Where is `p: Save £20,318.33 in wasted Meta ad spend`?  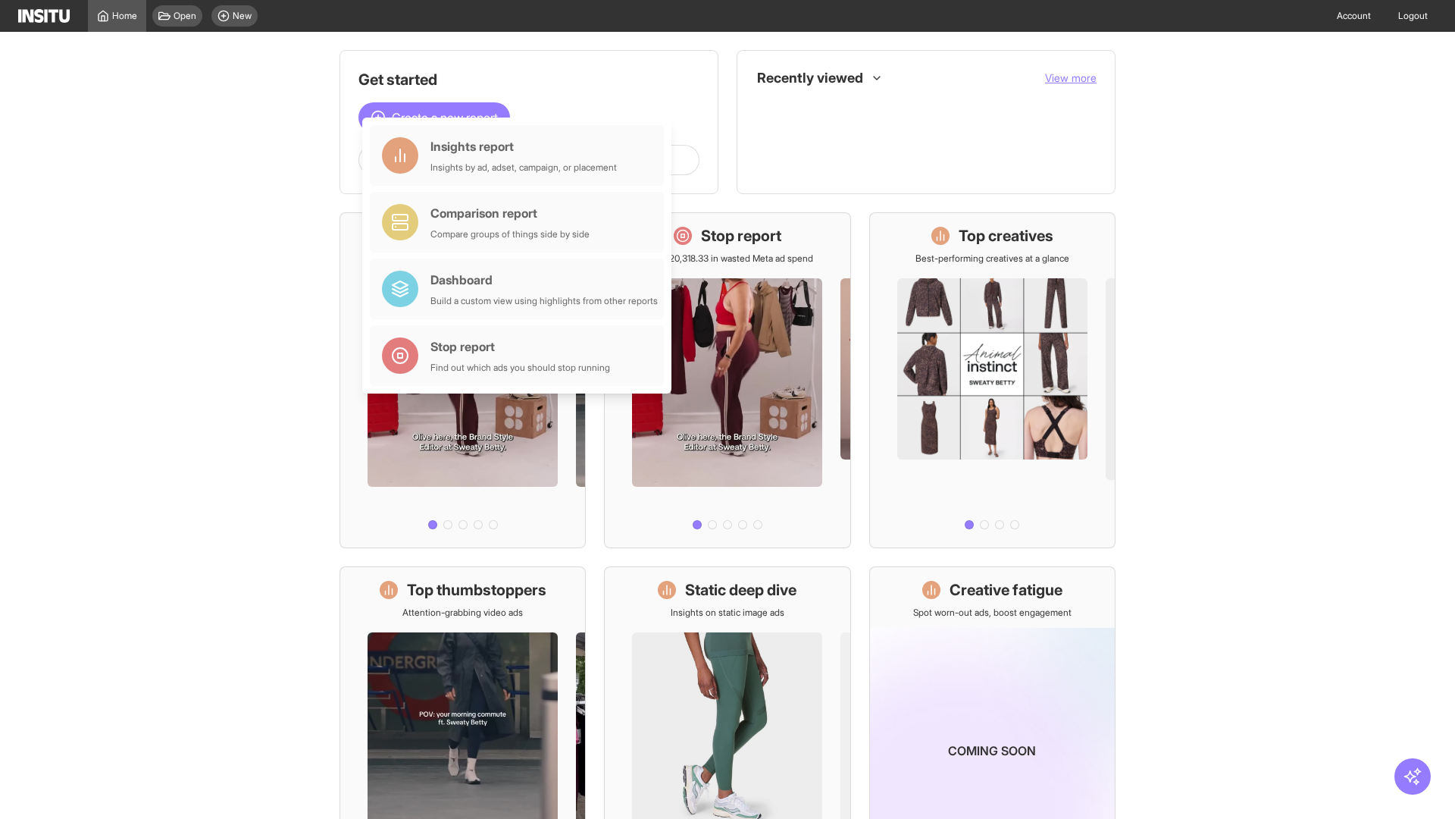
p: Save £20,318.33 in wasted Meta ad spend is located at coordinates (728, 258).